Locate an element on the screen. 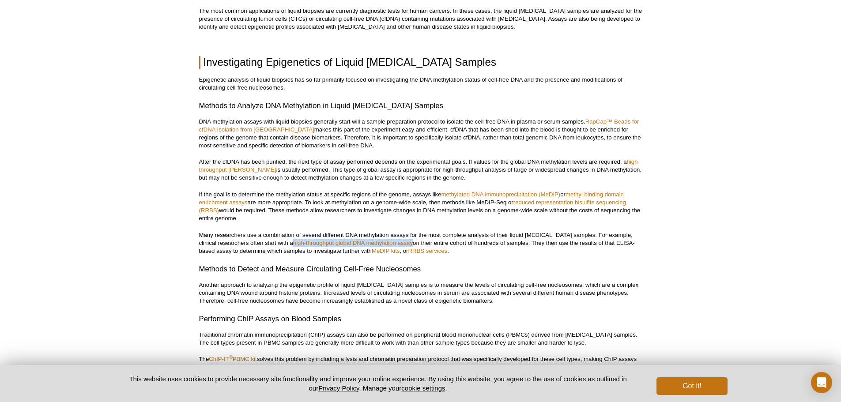 The height and width of the screenshot is (402, 841). p: The solves this problem by including a lysis and chromatin preparation protocol that was specific... is located at coordinates (421, 363).